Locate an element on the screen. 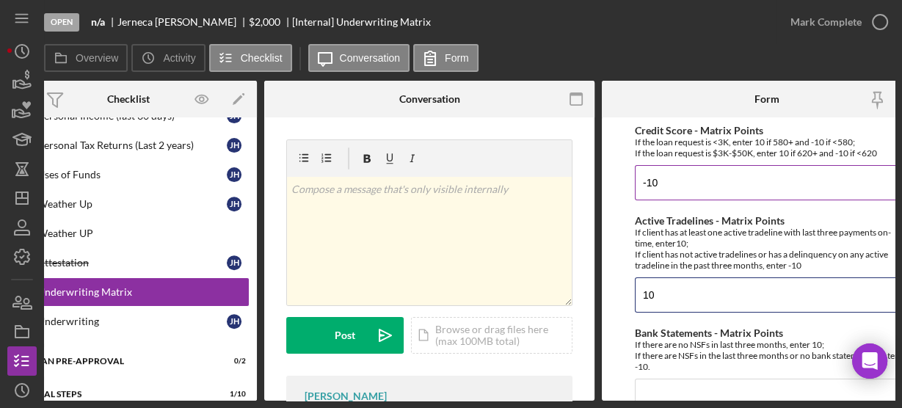 This screenshot has width=902, height=408. button: Post is located at coordinates (345, 336).